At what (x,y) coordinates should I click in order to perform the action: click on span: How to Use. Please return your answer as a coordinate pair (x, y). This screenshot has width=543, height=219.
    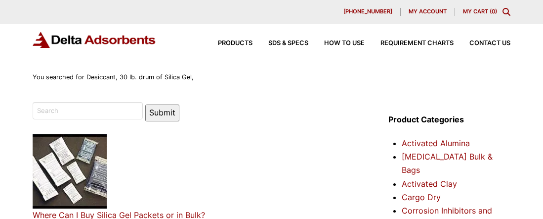
    Looking at the image, I should click on (345, 43).